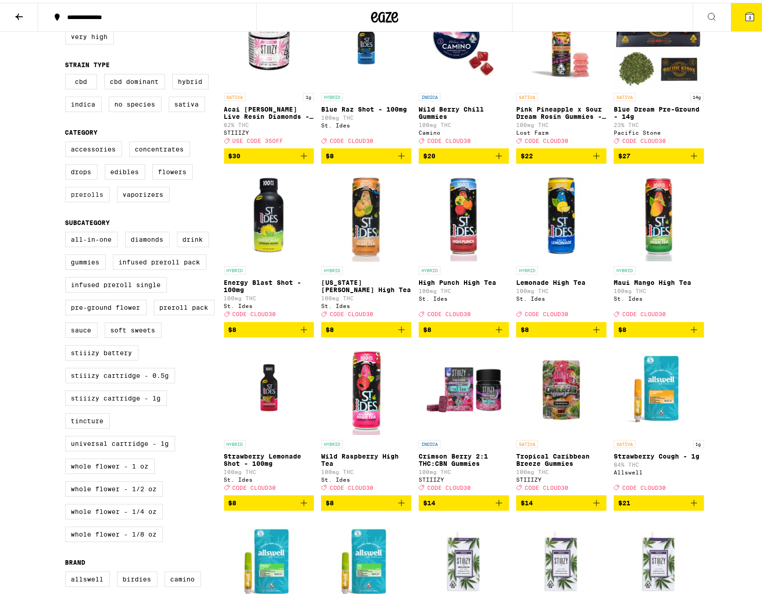 Image resolution: width=762 pixels, height=596 pixels. I want to click on p: 23% THC, so click(658, 122).